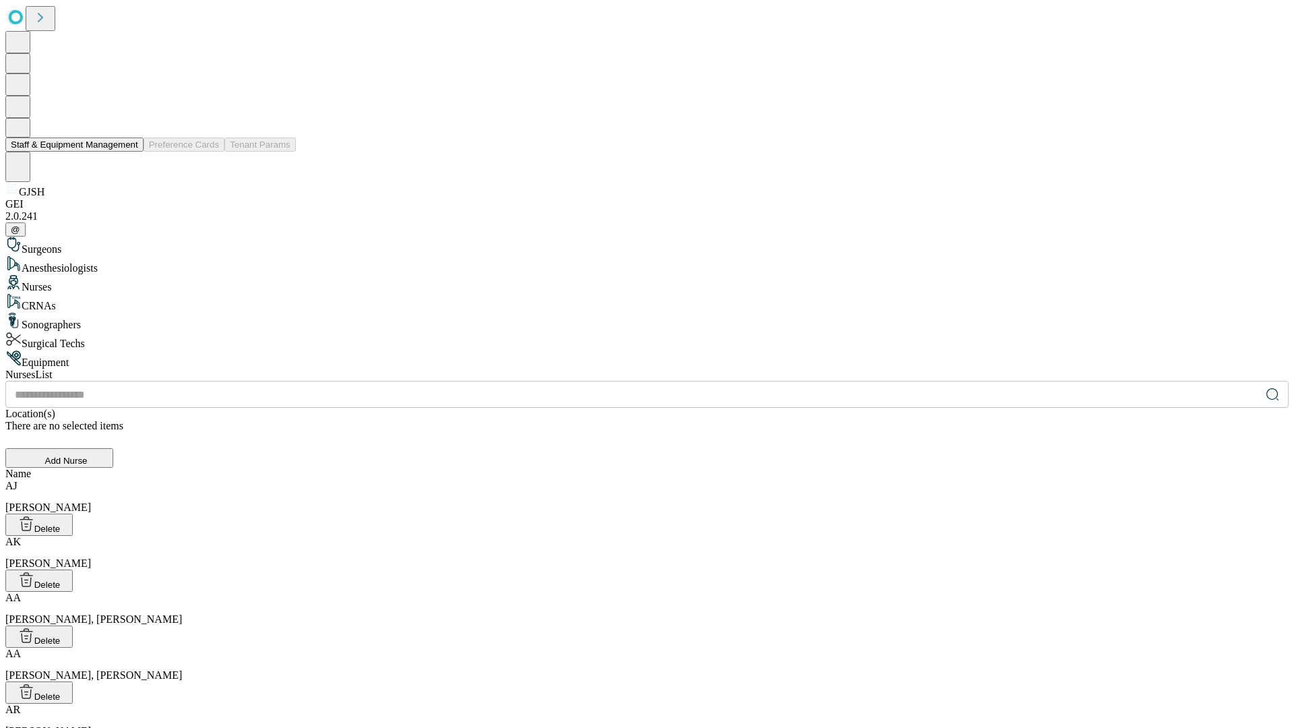 The image size is (1294, 728). Describe the element at coordinates (647, 265) in the screenshot. I see `div: Anesthesiologists` at that location.